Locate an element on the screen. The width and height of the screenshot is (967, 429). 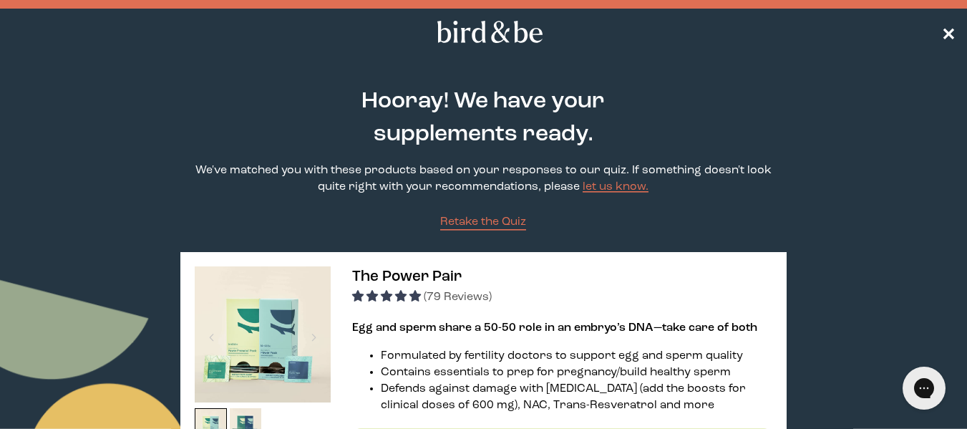
h2: Hooray! We have your supplements ready. is located at coordinates (484, 118).